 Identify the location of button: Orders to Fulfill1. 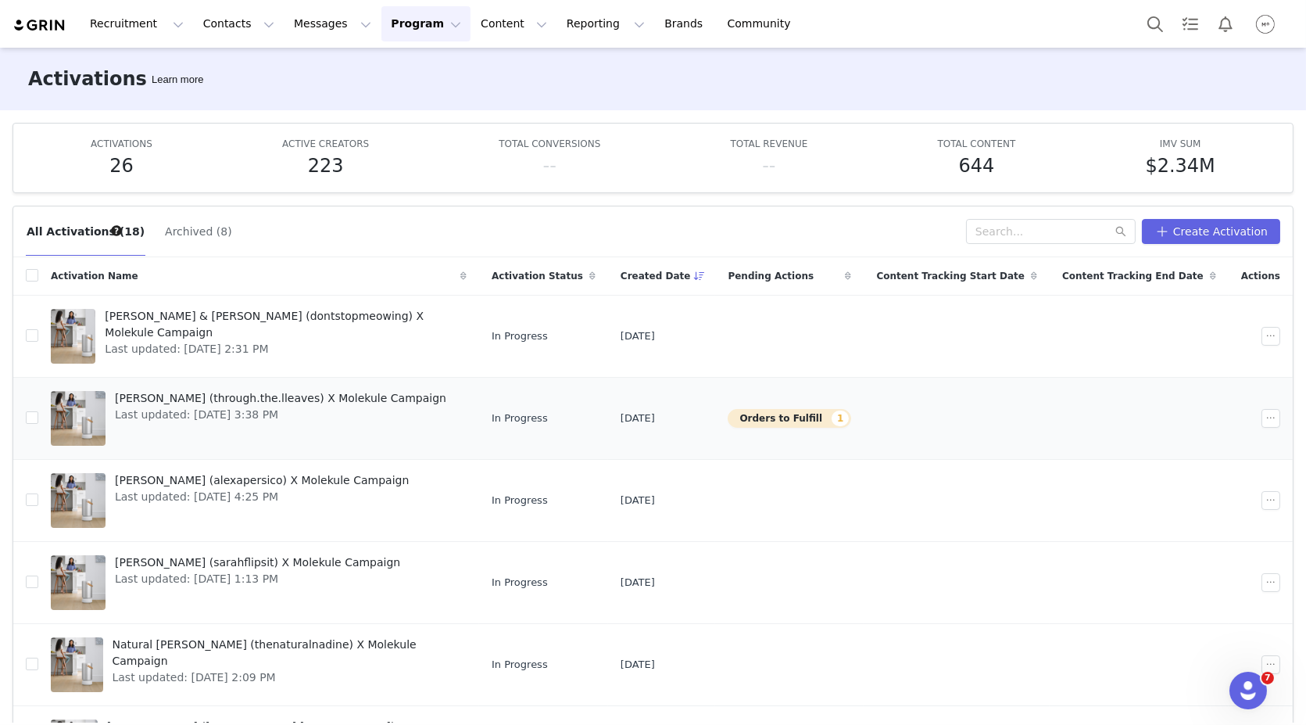
(789, 418).